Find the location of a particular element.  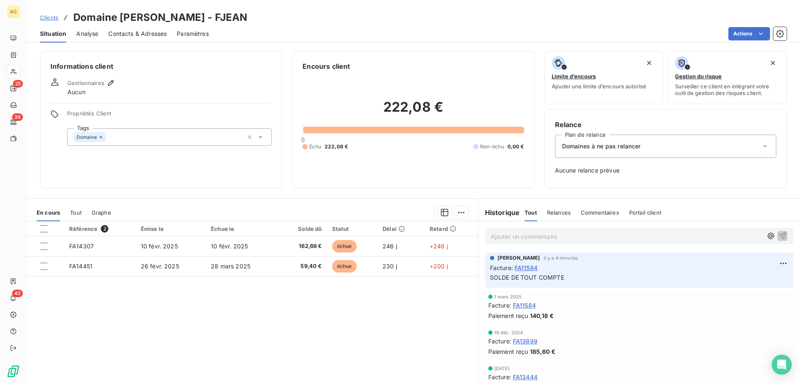

span: Analyse is located at coordinates (87, 34).